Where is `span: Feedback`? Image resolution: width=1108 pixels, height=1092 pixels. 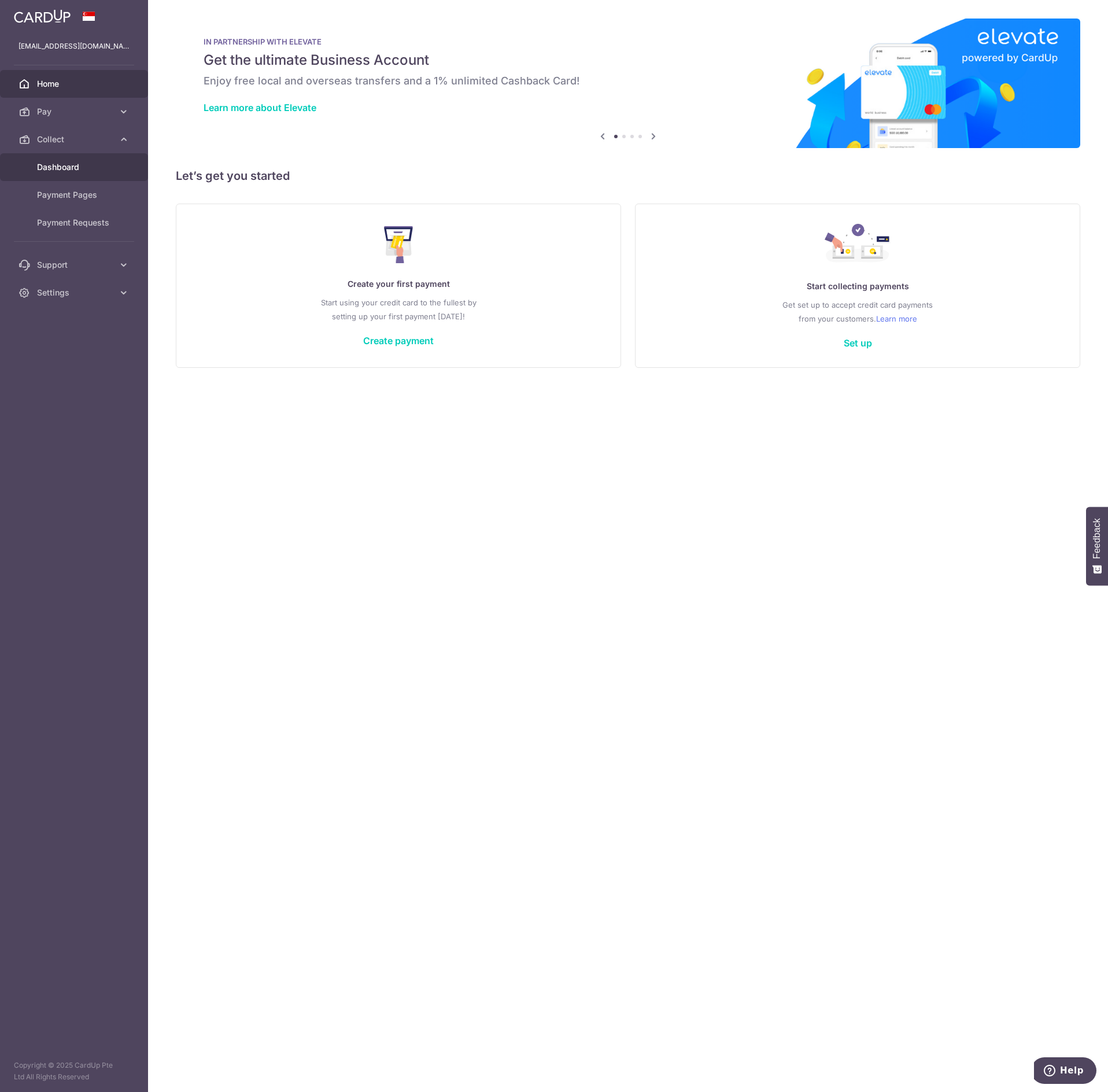
span: Feedback is located at coordinates (1097, 539).